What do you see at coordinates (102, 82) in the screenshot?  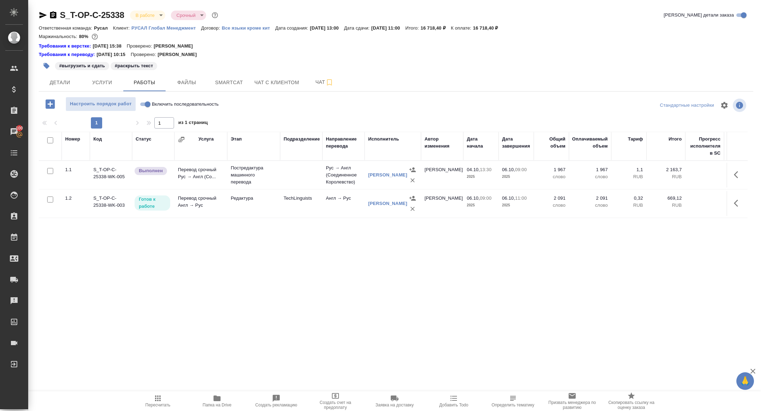 I see `span: Услуги` at bounding box center [102, 82].